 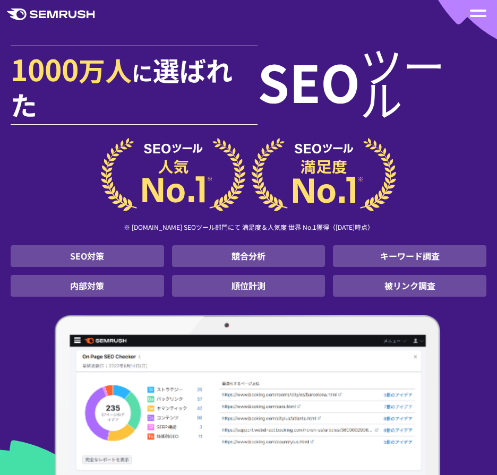 I want to click on span: 1000, so click(x=45, y=69).